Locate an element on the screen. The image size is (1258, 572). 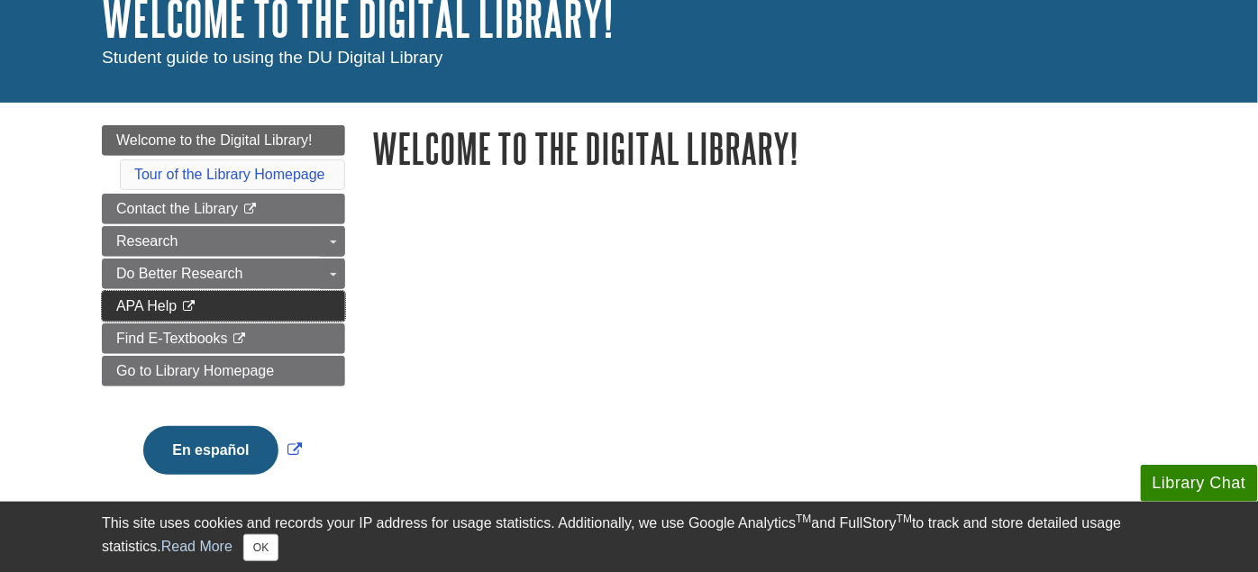
span: Find E-Textbooks is located at coordinates (172, 338).